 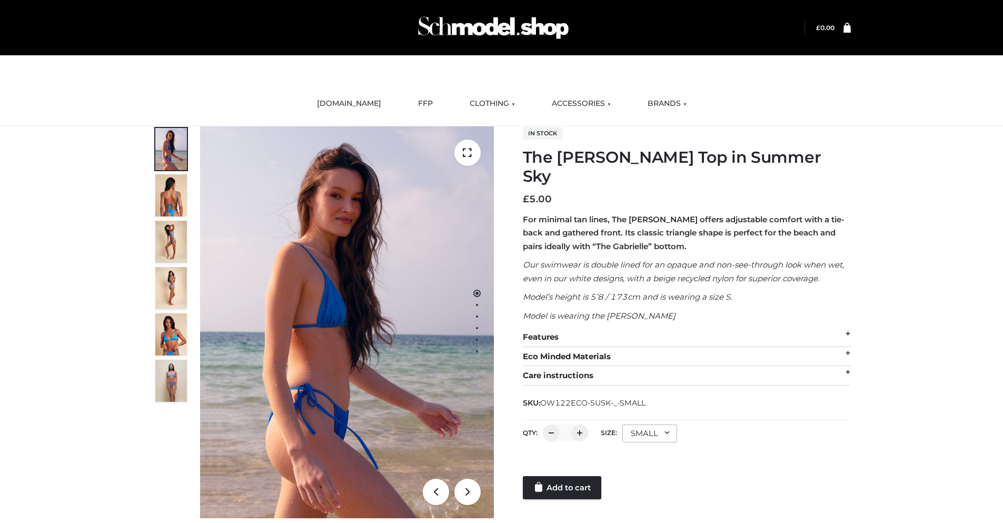 I want to click on a: £0.00, so click(x=825, y=27).